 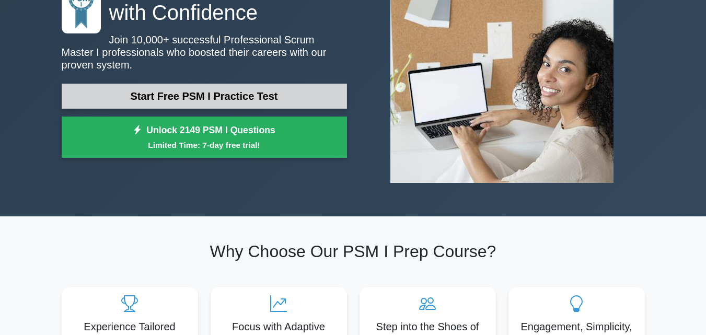 I want to click on p: Join 10,000+ successful Professional Scrum Master I professionals who boosted their careers with ..., so click(x=204, y=52).